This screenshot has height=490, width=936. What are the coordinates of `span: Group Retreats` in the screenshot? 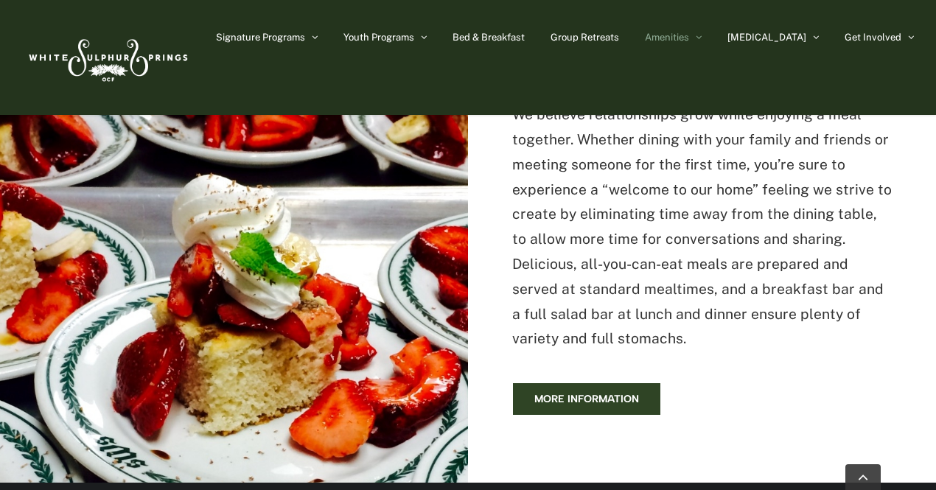 It's located at (585, 37).